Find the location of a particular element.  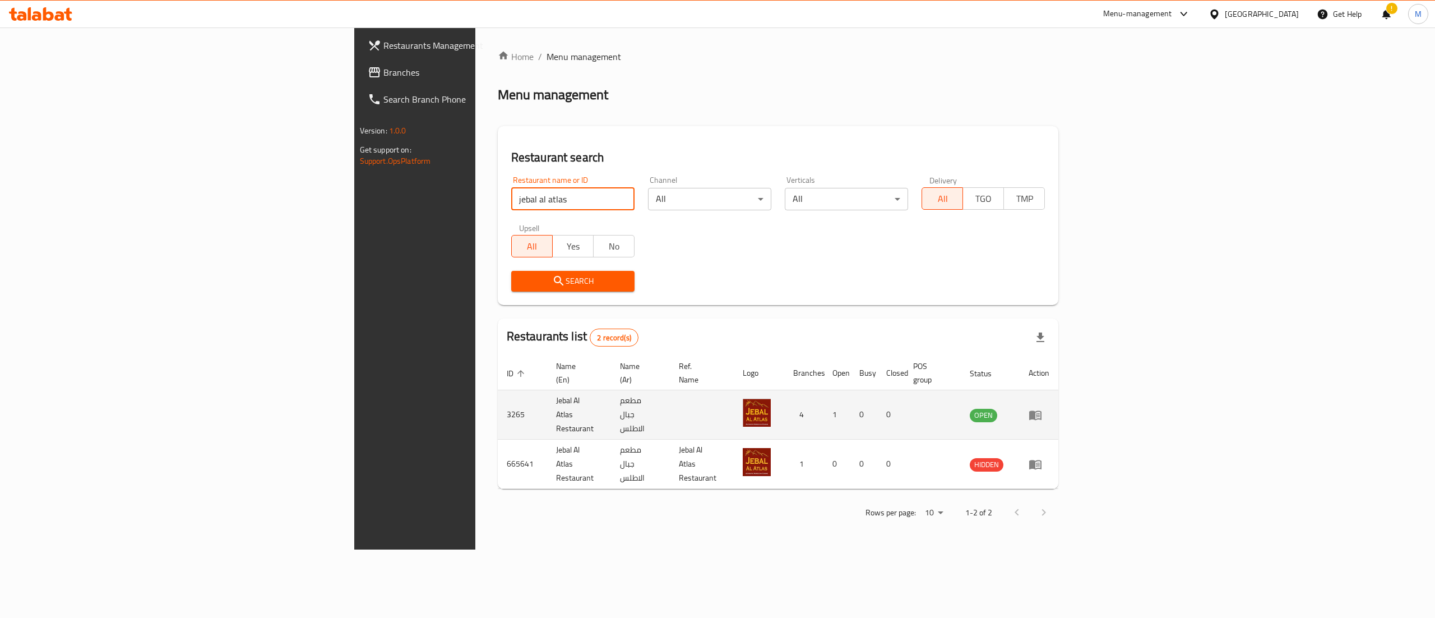

span: ID is located at coordinates (517, 373).